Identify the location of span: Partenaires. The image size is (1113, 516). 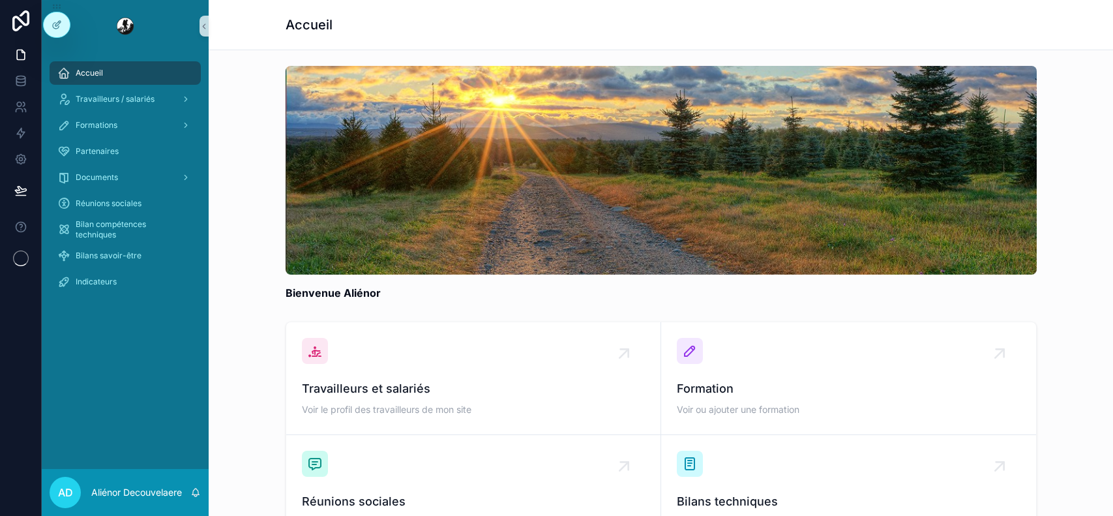
(97, 151).